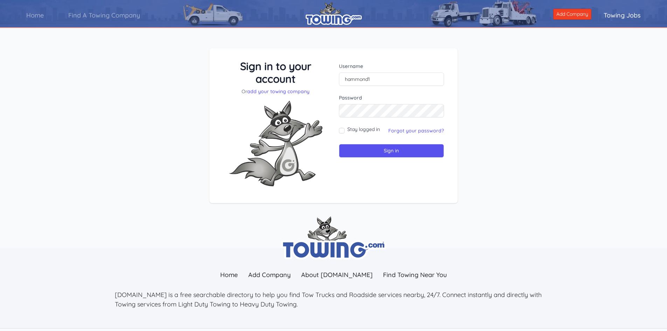 This screenshot has width=667, height=331. I want to click on a: Towing Jobs, so click(622, 15).